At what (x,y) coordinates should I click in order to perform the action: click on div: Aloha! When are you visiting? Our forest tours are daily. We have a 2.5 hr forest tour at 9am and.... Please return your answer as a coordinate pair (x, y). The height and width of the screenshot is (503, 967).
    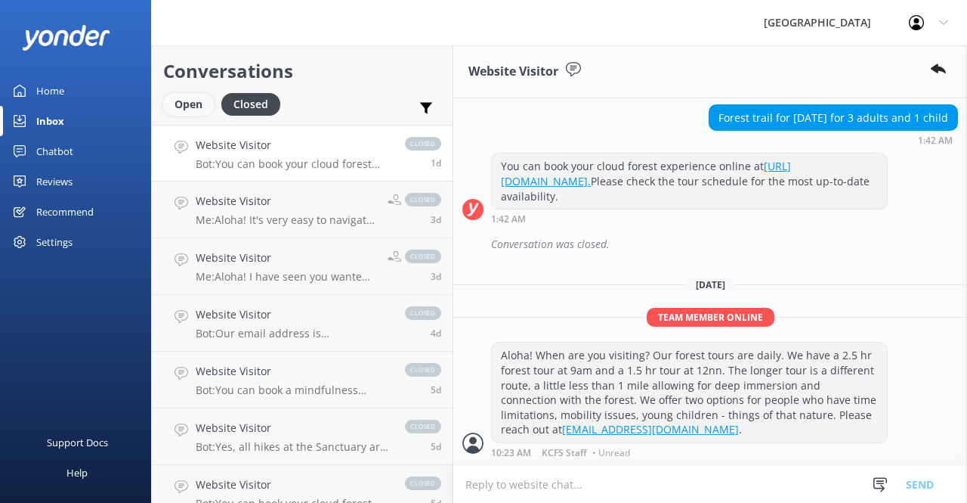
    Looking at the image, I should click on (689, 392).